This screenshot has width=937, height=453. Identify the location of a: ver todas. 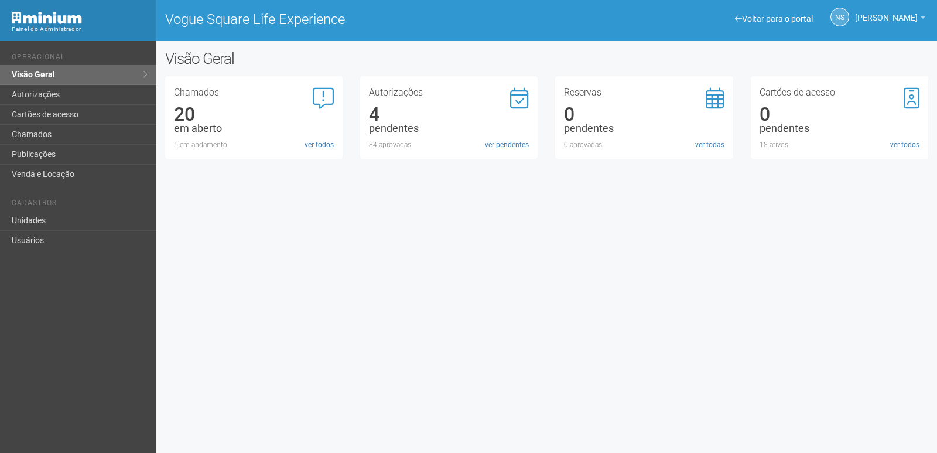
(710, 145).